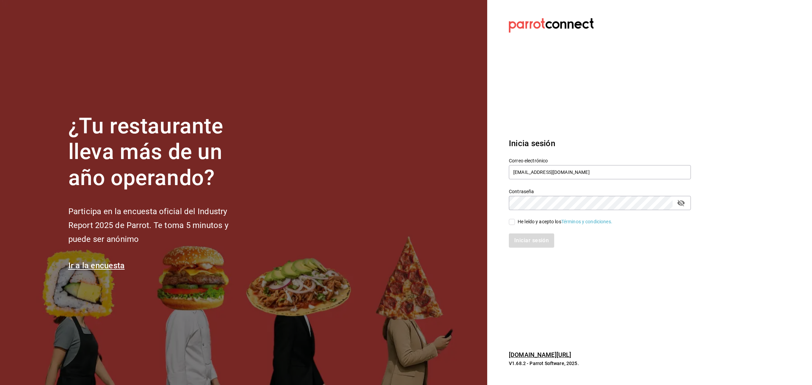 Image resolution: width=812 pixels, height=385 pixels. What do you see at coordinates (600, 172) in the screenshot?
I see `input: Ingresa tu correo electrónico` at bounding box center [600, 172].